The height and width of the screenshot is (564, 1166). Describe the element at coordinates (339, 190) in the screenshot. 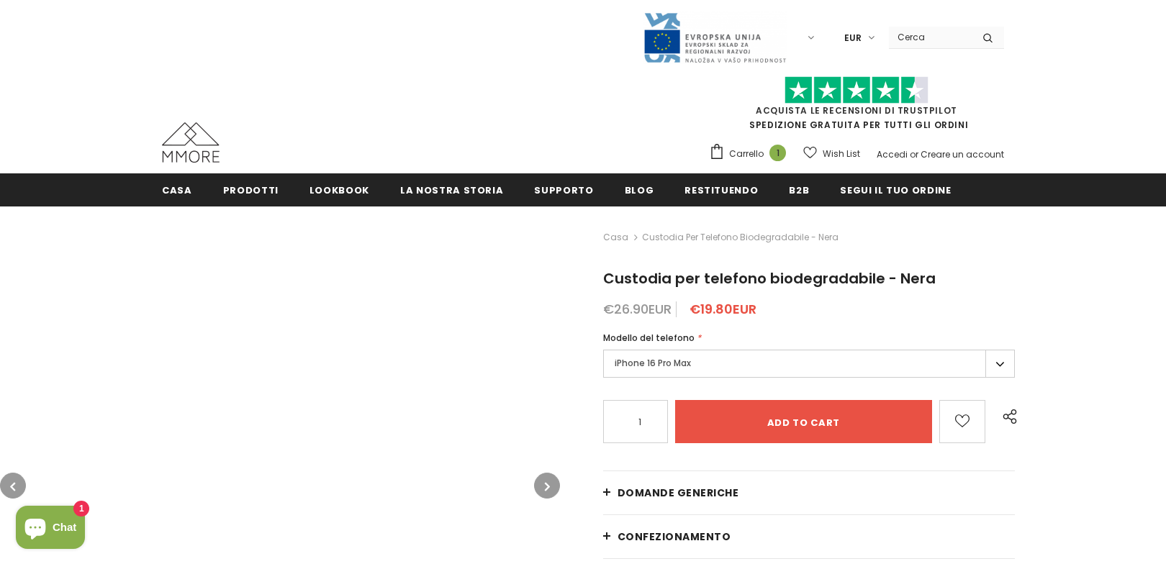

I see `span: Lookbook` at that location.